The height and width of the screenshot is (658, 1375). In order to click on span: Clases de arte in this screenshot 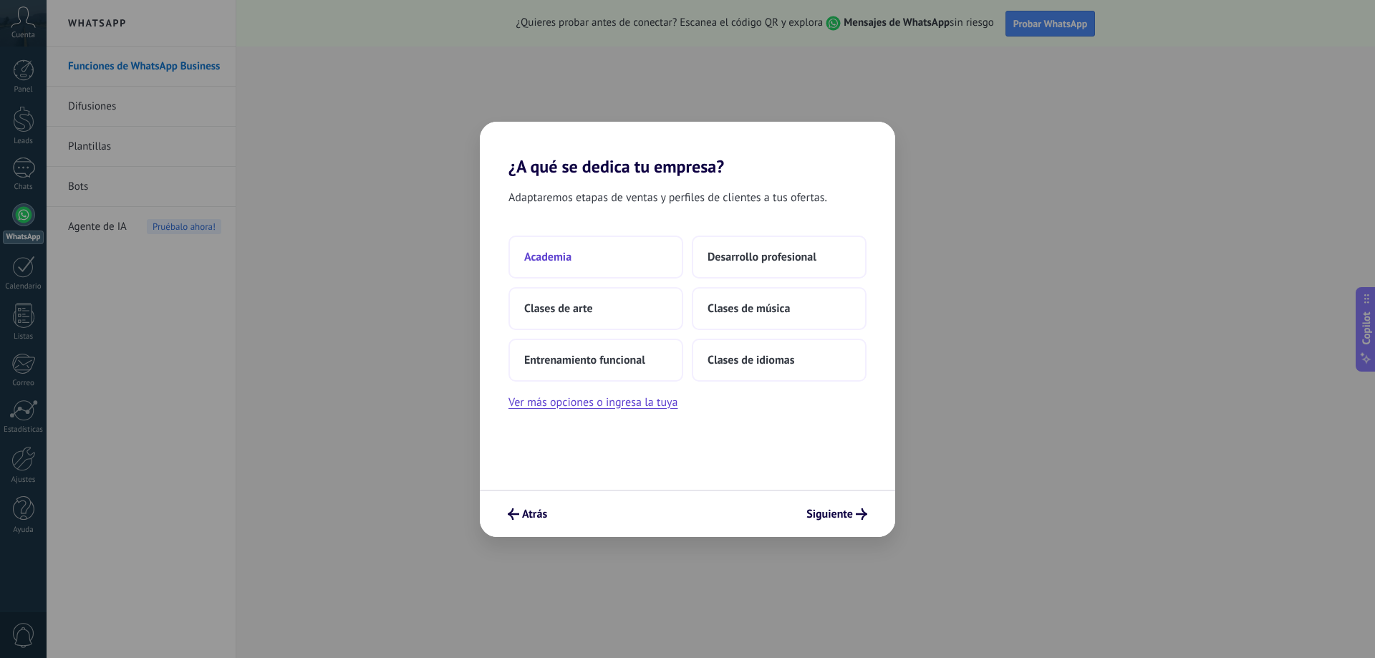, I will do `click(559, 309)`.